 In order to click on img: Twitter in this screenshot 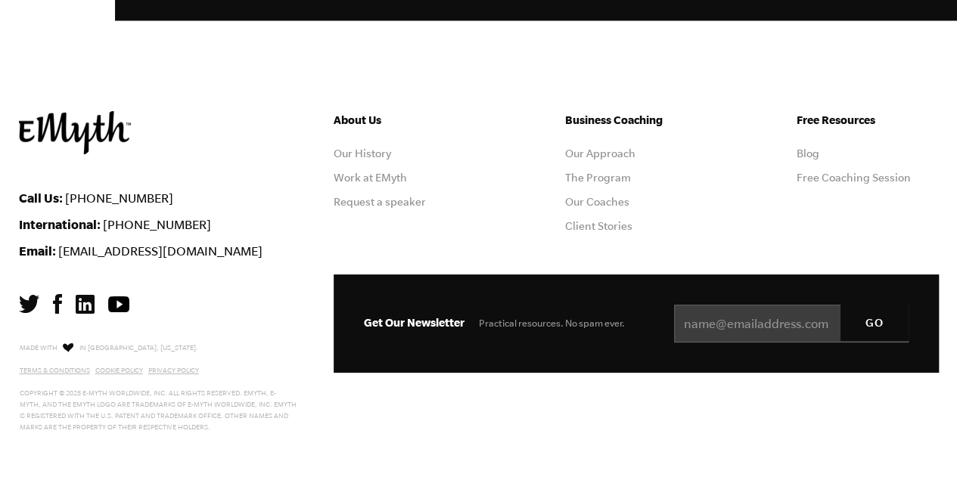, I will do `click(29, 304)`.